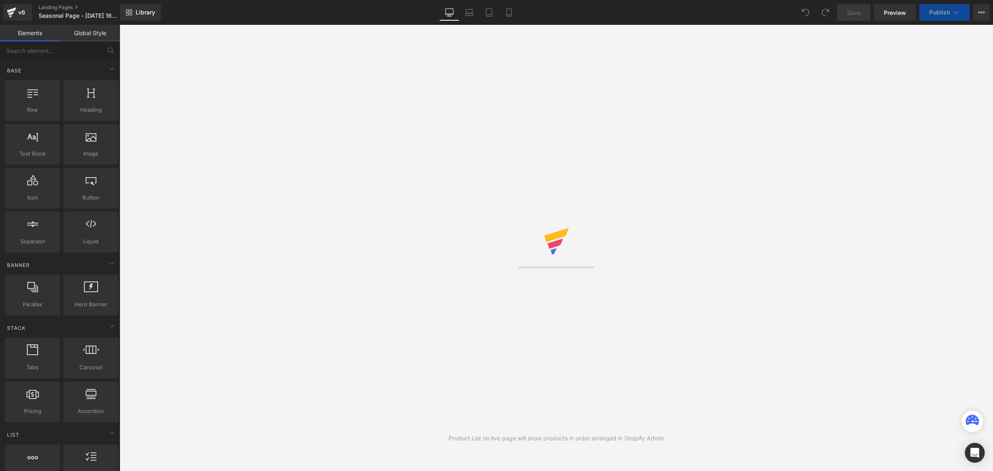  I want to click on span: Image, so click(91, 153).